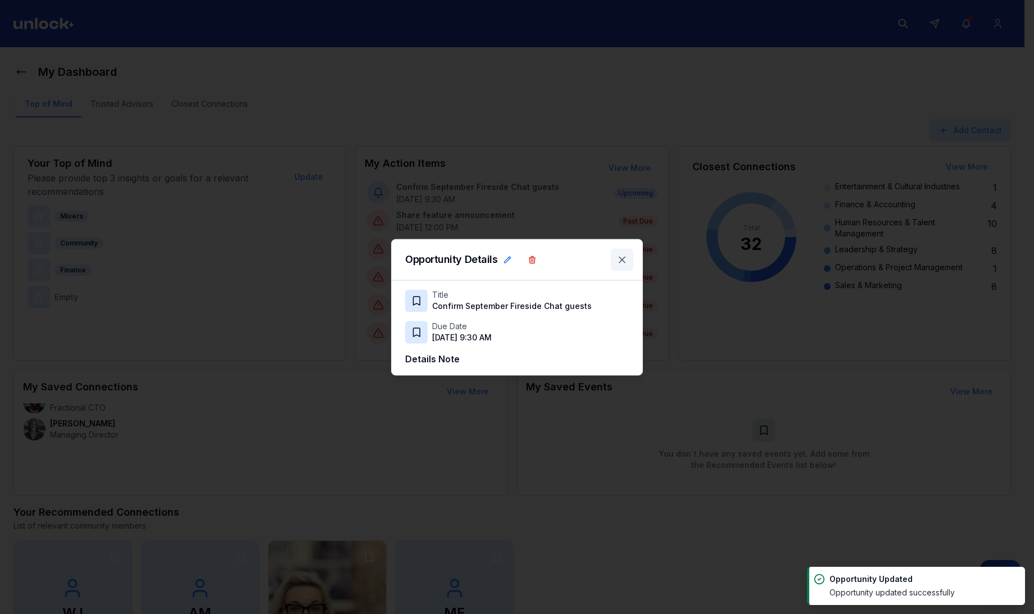 This screenshot has width=1034, height=614. What do you see at coordinates (530, 306) in the screenshot?
I see `p: Confirm September Fireside Chat guests` at bounding box center [530, 306].